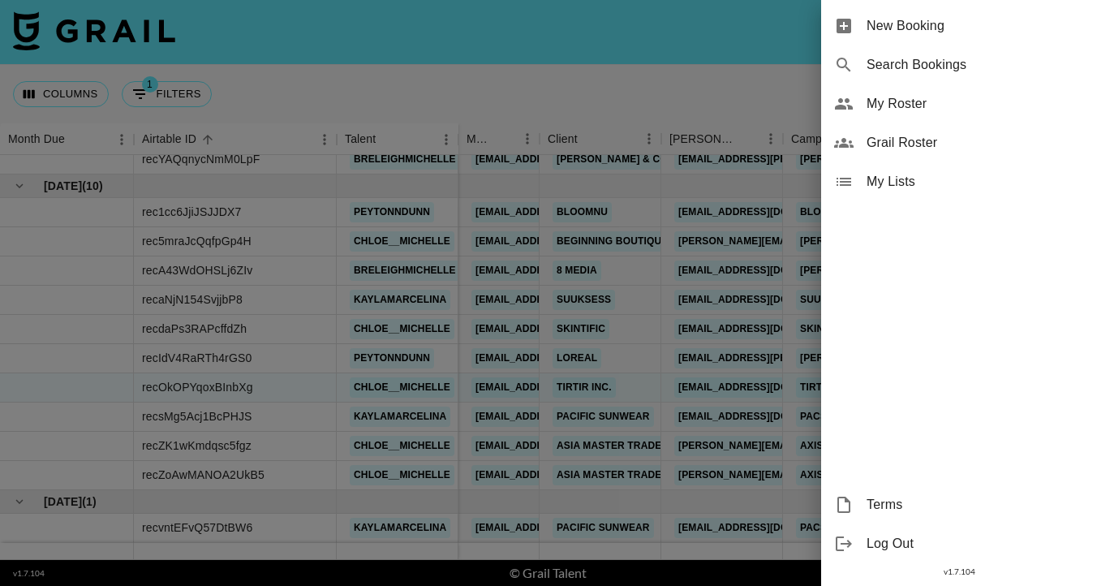  I want to click on span: New Booking, so click(975, 26).